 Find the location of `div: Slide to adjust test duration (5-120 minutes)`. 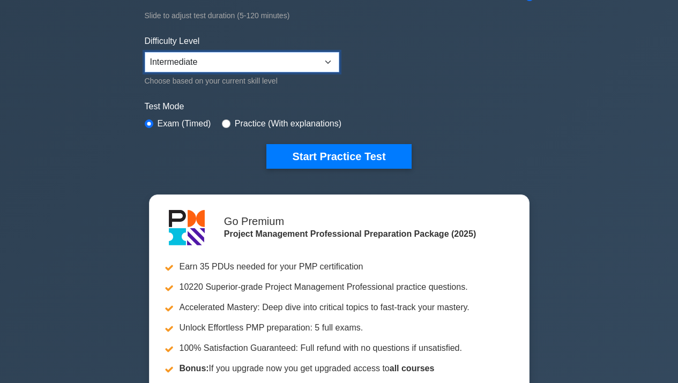

div: Slide to adjust test duration (5-120 minutes) is located at coordinates (339, 16).